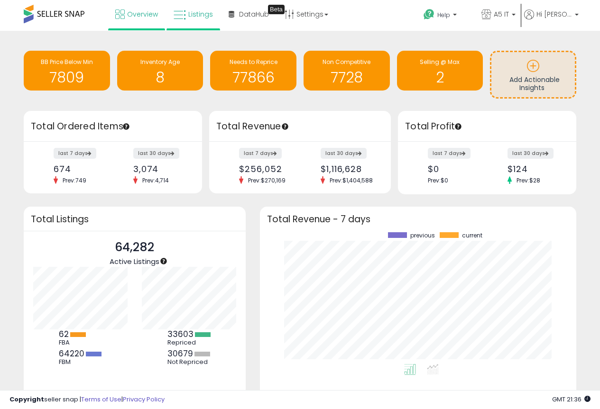  Describe the element at coordinates (101, 399) in the screenshot. I see `a: Terms of Use` at that location.